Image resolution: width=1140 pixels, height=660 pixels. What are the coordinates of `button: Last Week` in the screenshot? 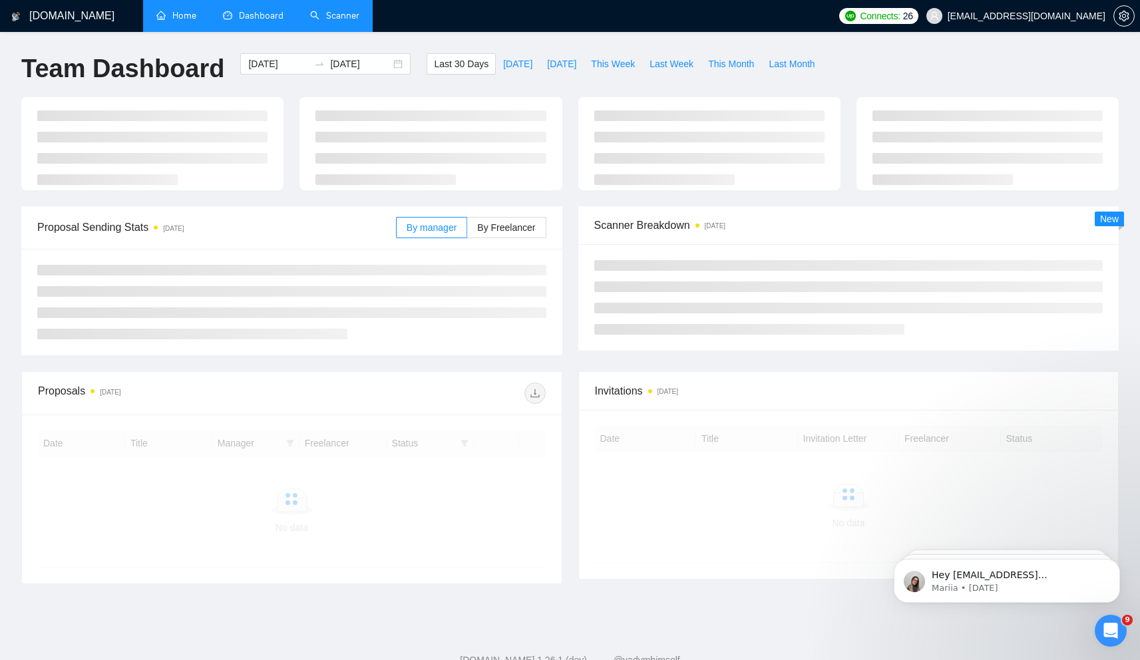 It's located at (671, 64).